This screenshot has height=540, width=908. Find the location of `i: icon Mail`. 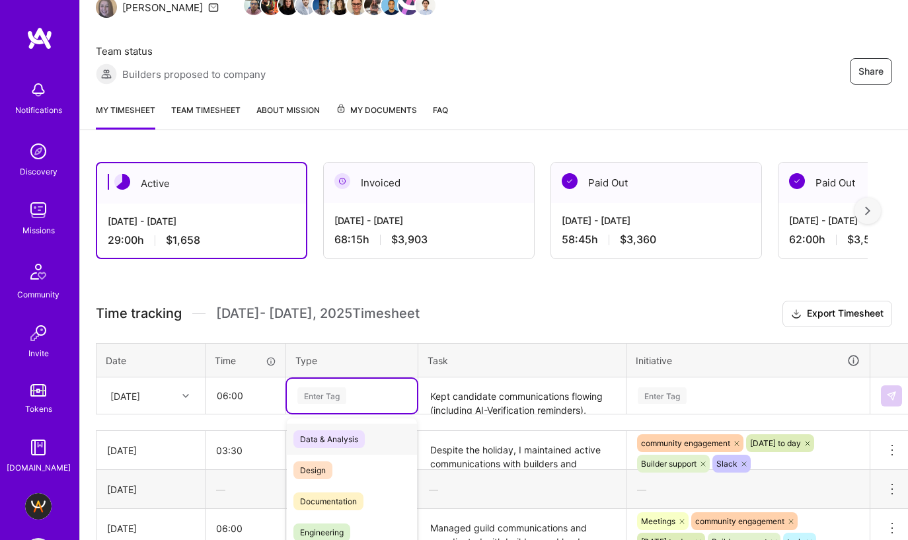

i: icon Mail is located at coordinates (214, 7).